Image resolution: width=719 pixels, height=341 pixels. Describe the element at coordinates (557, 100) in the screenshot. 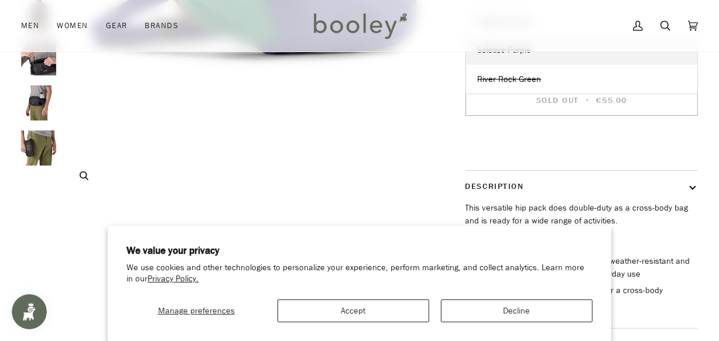

I see `span: Sold Out` at that location.